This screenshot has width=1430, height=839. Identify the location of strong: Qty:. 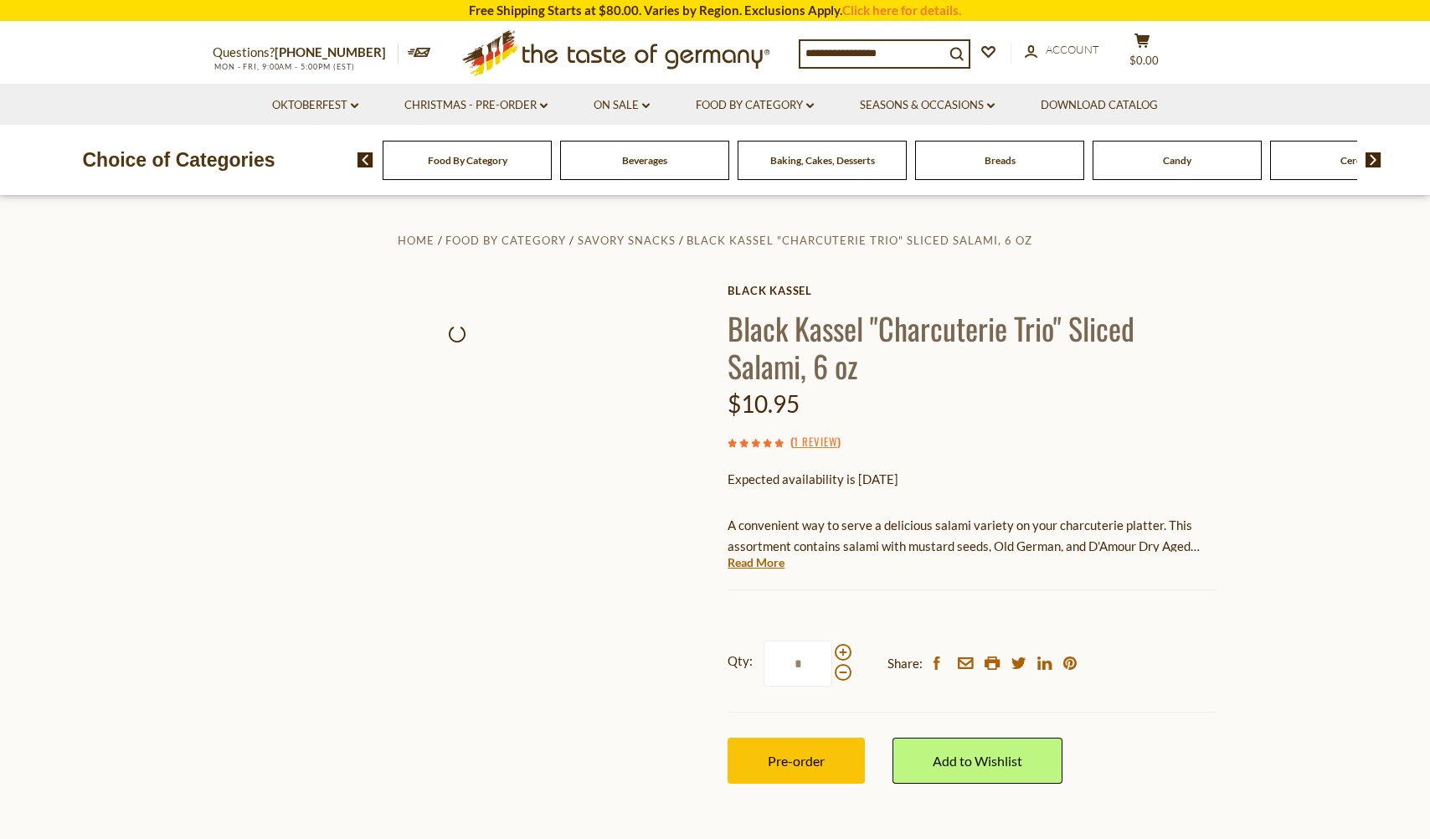
(740, 661).